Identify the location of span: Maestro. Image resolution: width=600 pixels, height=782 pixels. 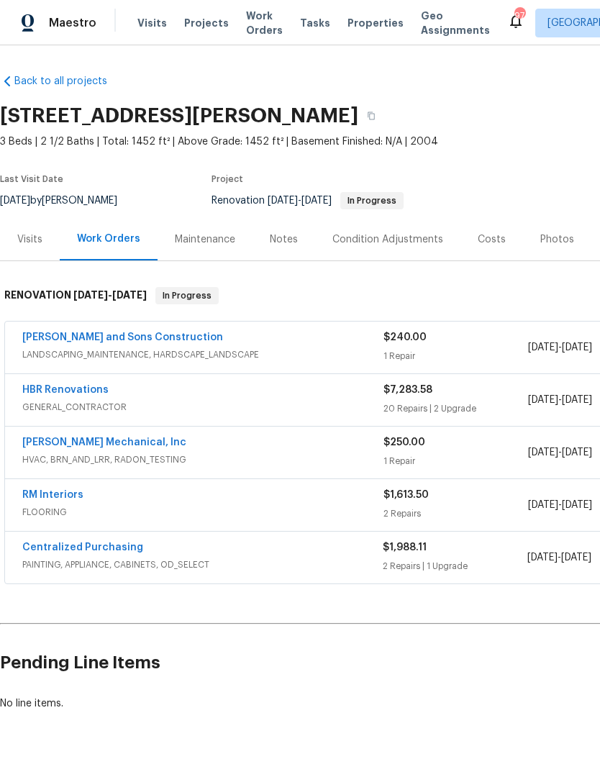
(73, 23).